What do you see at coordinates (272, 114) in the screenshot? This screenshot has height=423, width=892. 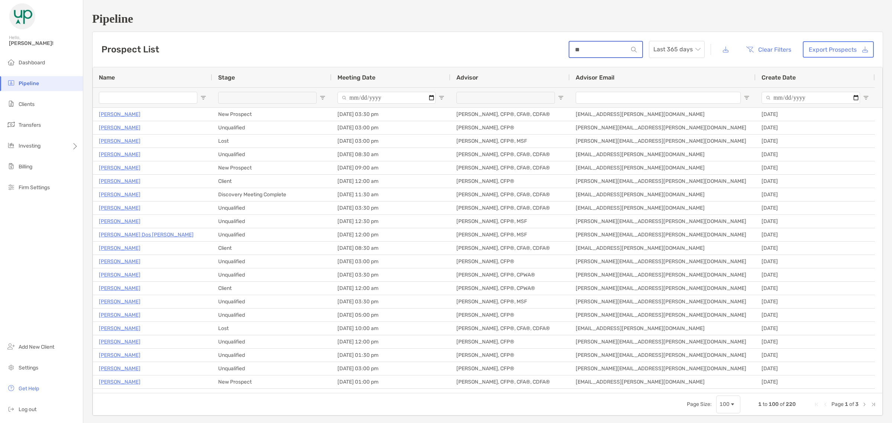 I see `div: New Prospect` at bounding box center [272, 114].